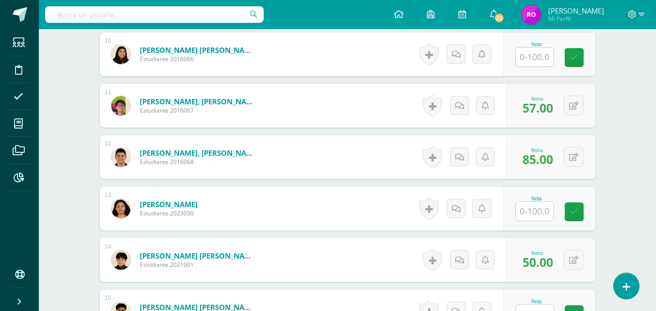  Describe the element at coordinates (121, 54) in the screenshot. I see `img: d66720014760d80f5c098767f9c1150e.png` at that location.